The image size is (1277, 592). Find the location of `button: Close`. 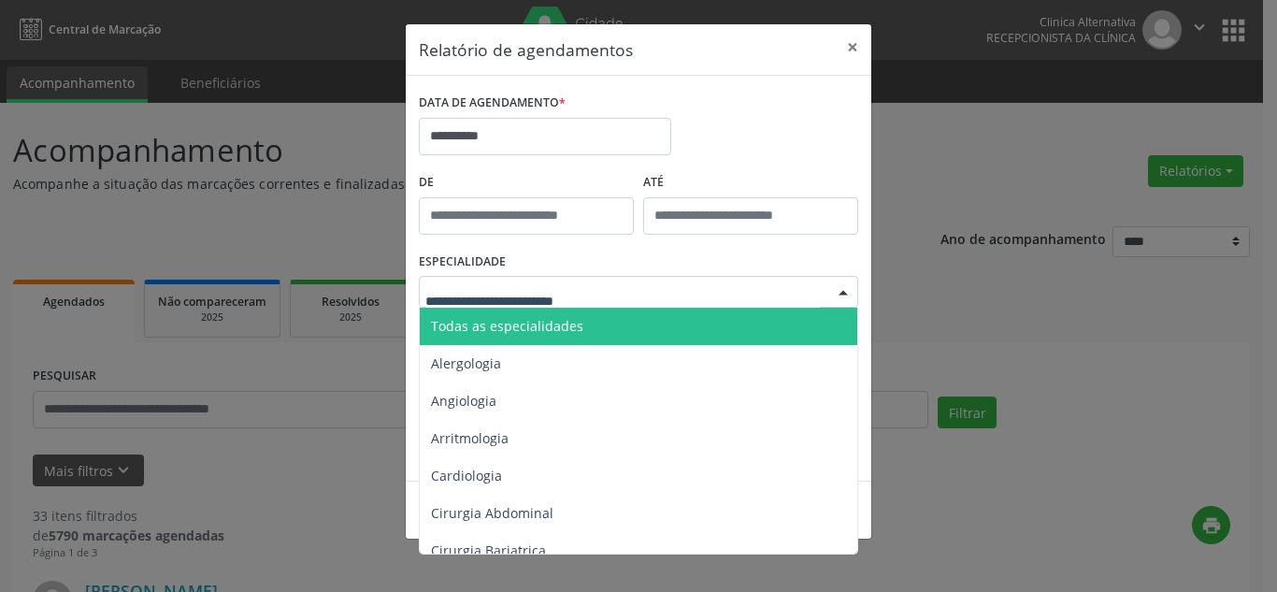

button: Close is located at coordinates (853, 47).